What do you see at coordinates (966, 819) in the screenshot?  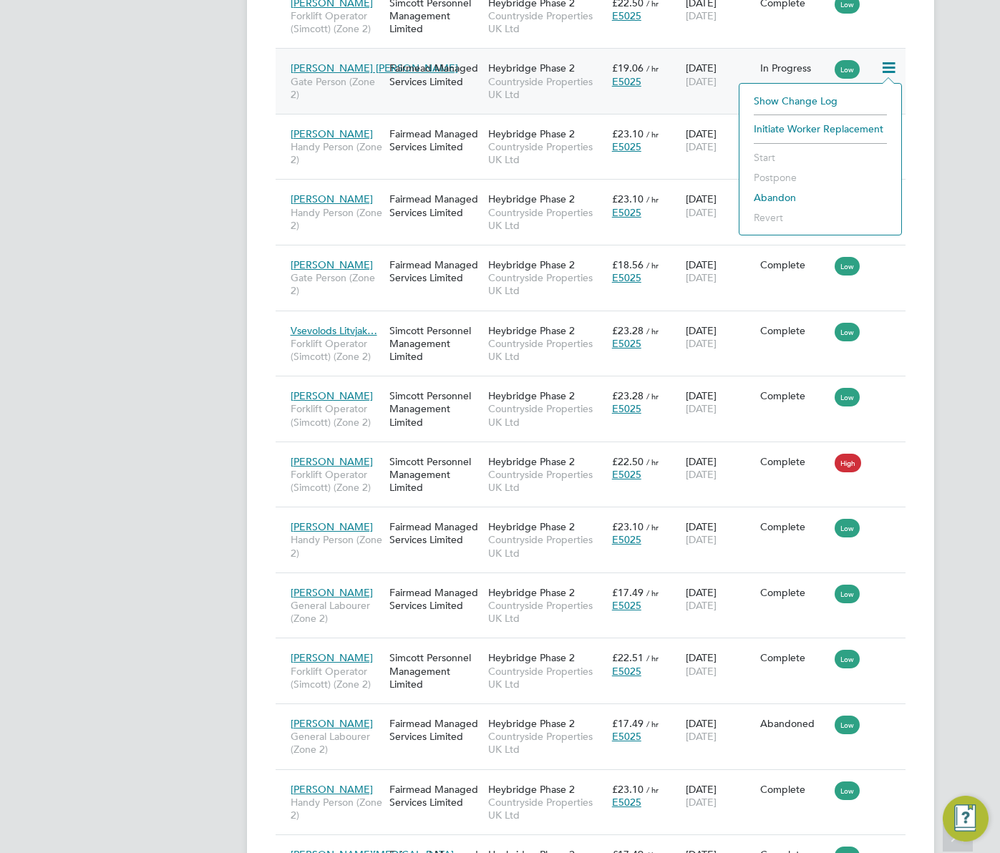 I see `button: Engage Resource Center` at bounding box center [966, 819].